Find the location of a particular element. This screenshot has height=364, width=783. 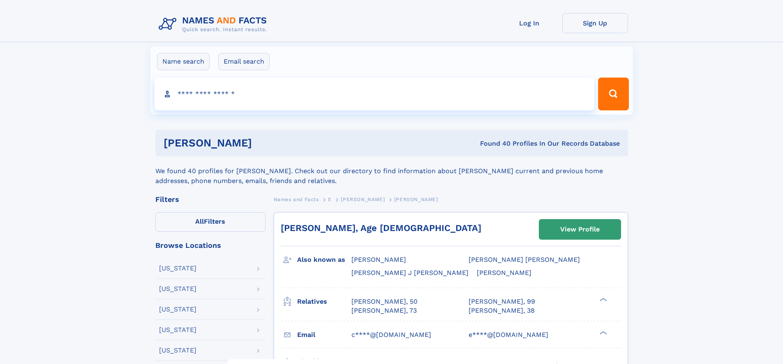

span: All is located at coordinates (199, 221).